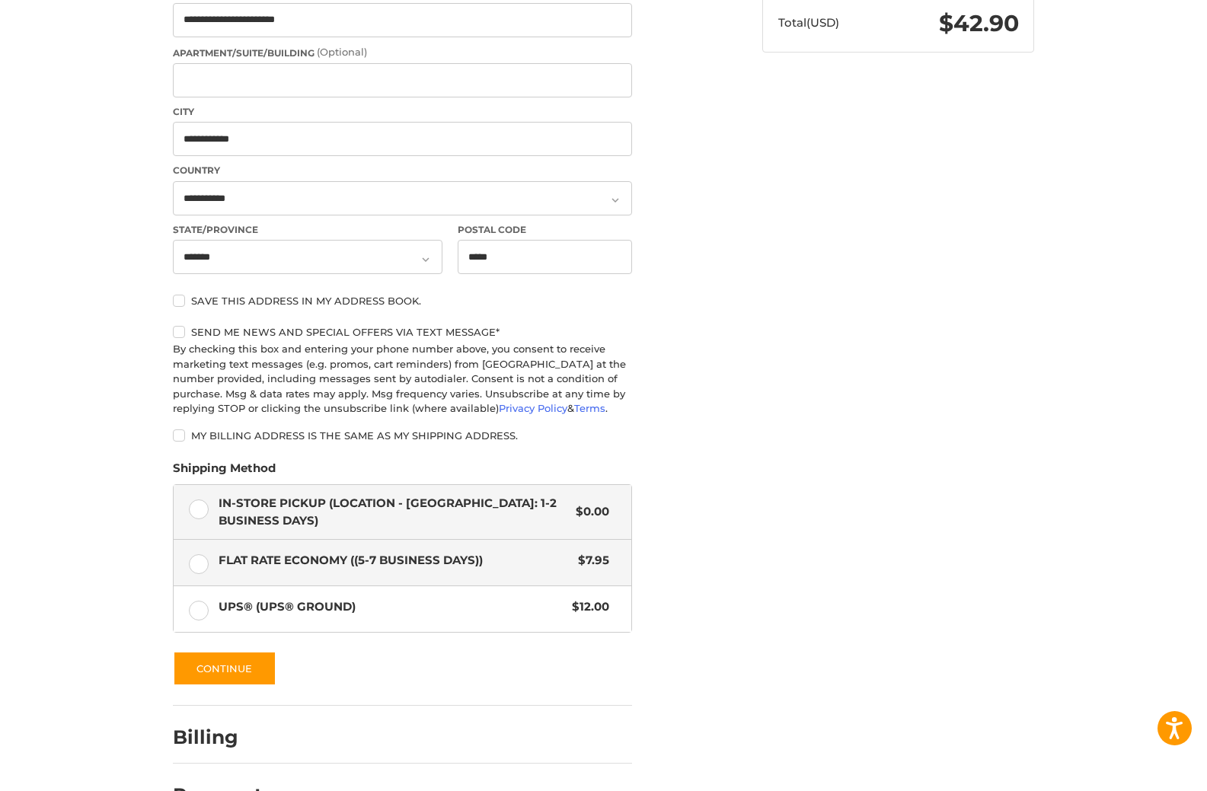 The width and height of the screenshot is (1207, 791). Describe the element at coordinates (809, 22) in the screenshot. I see `span: Total (USD)` at that location.